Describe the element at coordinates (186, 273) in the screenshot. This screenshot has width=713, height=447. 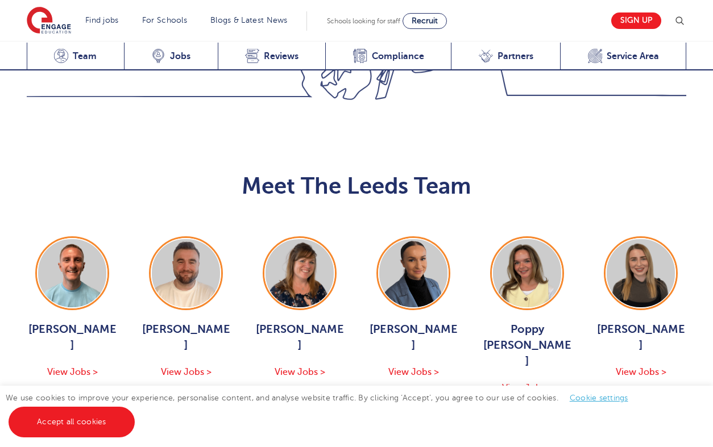
I see `img: Chris Rushton` at that location.